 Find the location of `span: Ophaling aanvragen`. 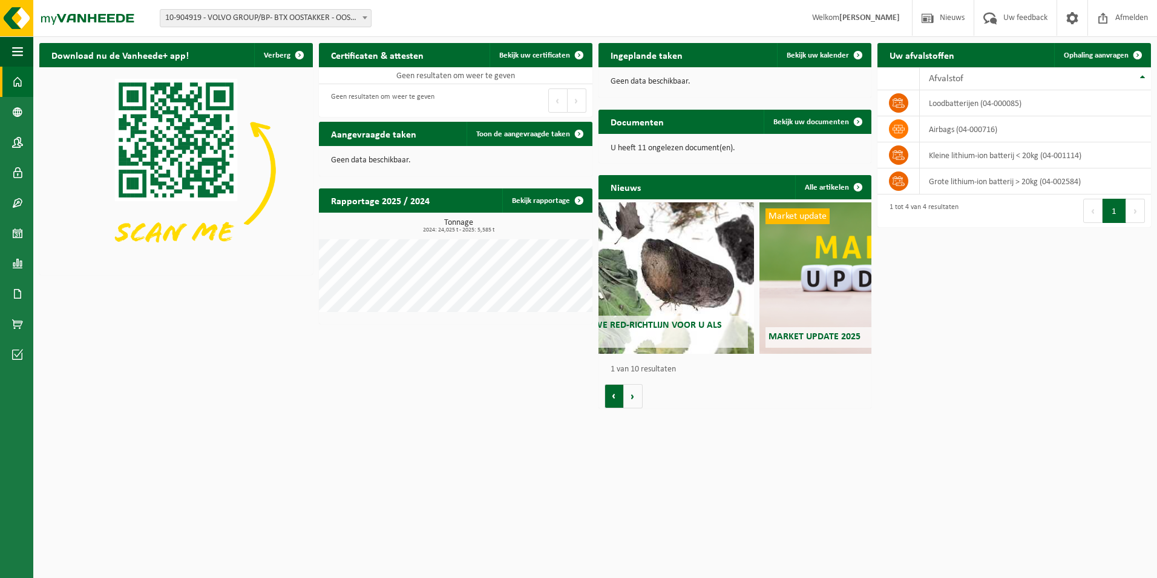

span: Ophaling aanvragen is located at coordinates (1096, 55).